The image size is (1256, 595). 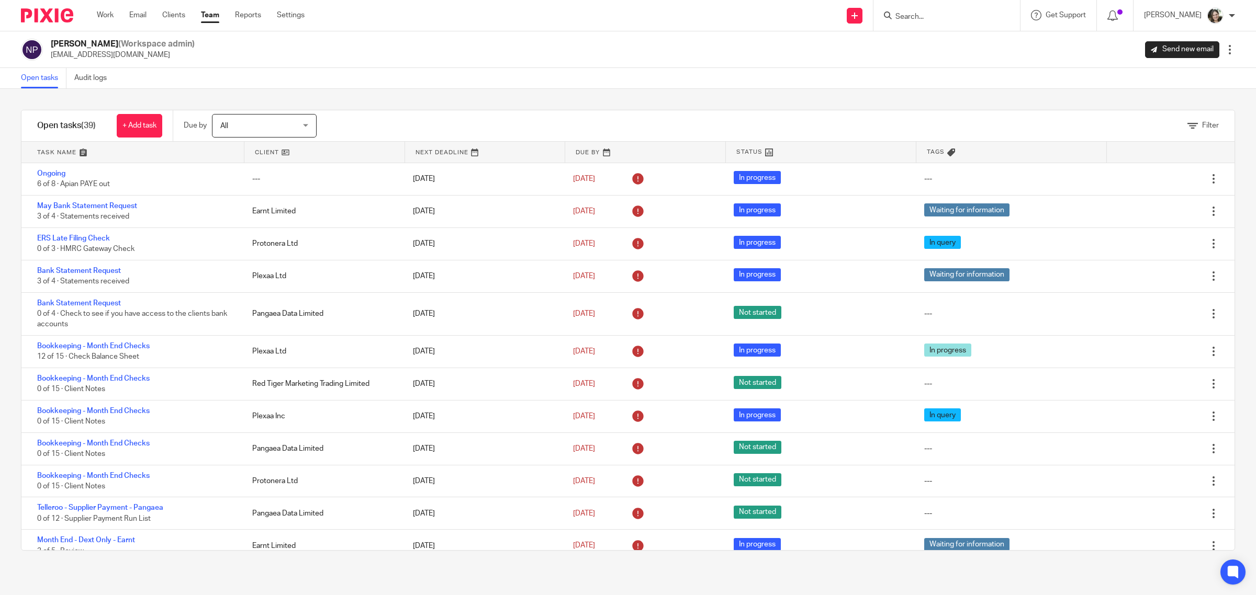 What do you see at coordinates (73, 239) in the screenshot?
I see `a: ERS Late Filing Check` at bounding box center [73, 239].